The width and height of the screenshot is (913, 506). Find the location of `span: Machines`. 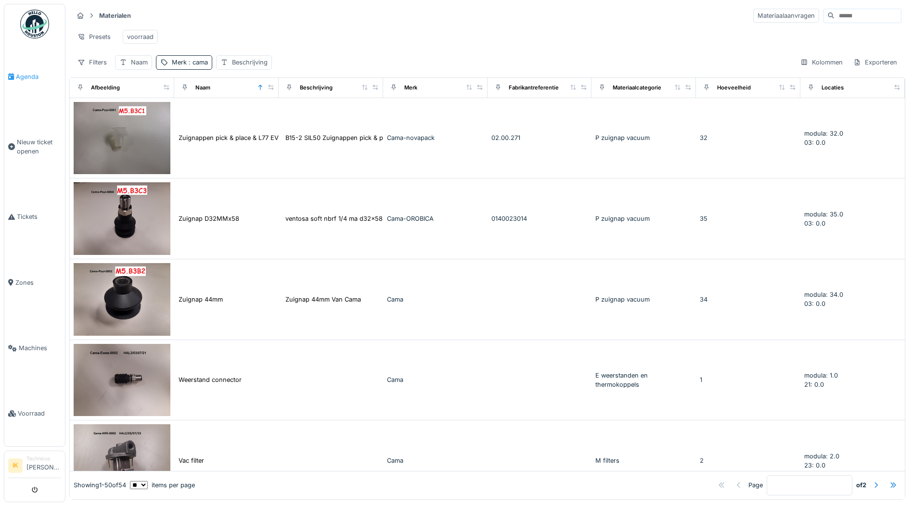

span: Machines is located at coordinates (40, 348).